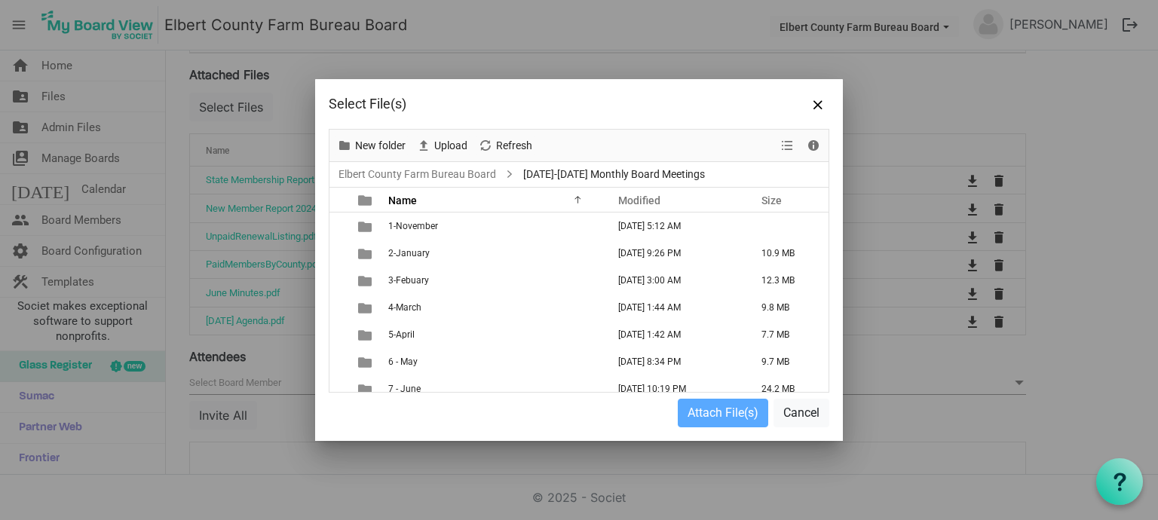  Describe the element at coordinates (493, 335) in the screenshot. I see `td: 5-April is template cell column header Name` at that location.